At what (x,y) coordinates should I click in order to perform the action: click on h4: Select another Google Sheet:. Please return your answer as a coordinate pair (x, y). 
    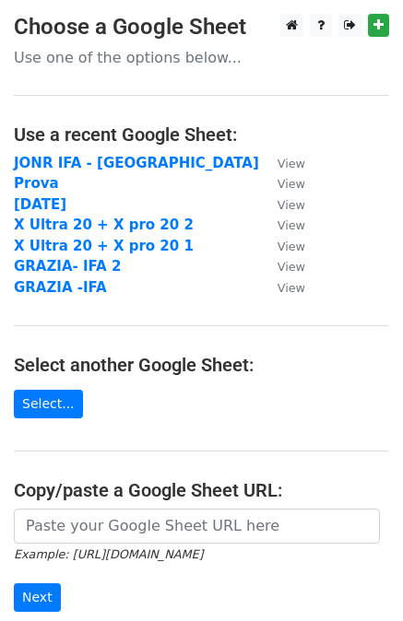
    Looking at the image, I should click on (201, 365).